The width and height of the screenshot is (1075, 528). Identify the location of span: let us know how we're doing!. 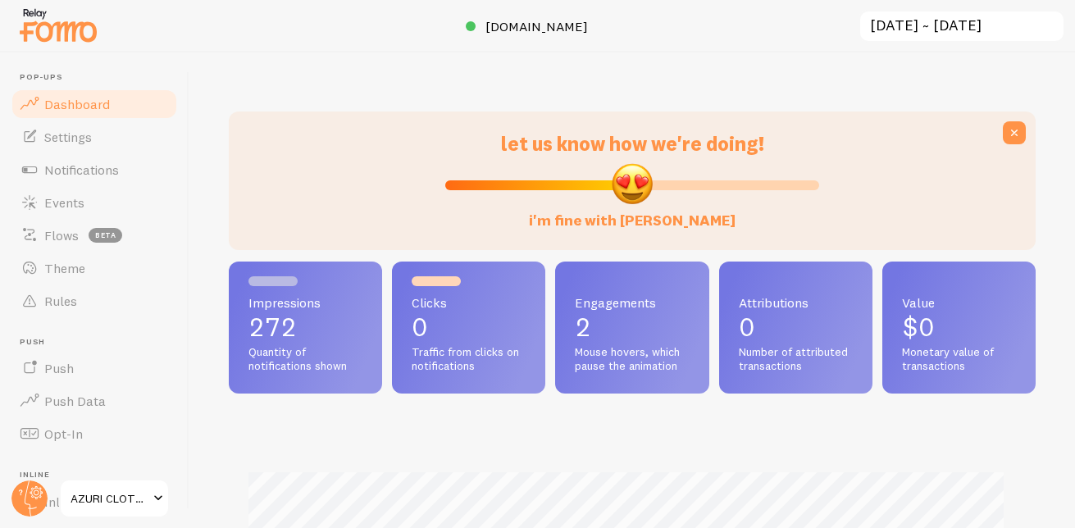
(632, 143).